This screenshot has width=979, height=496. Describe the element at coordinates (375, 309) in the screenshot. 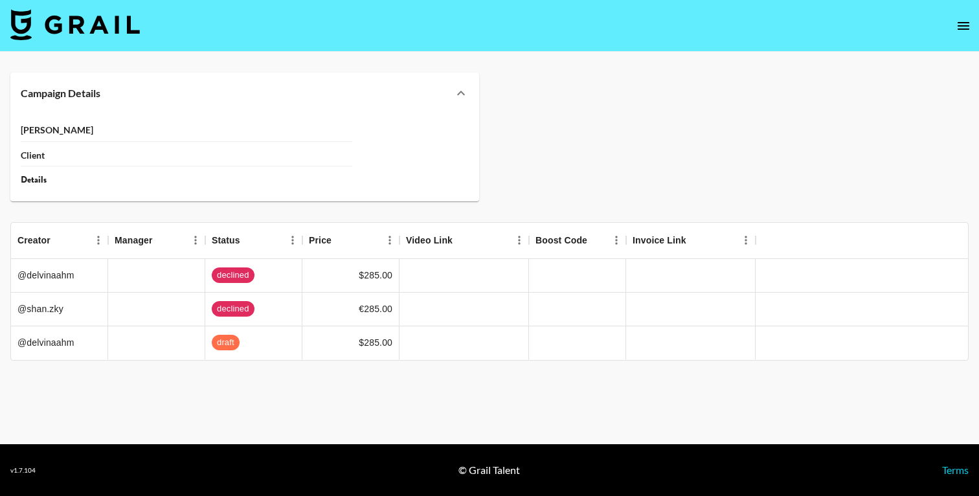

I see `div: €285.00` at that location.